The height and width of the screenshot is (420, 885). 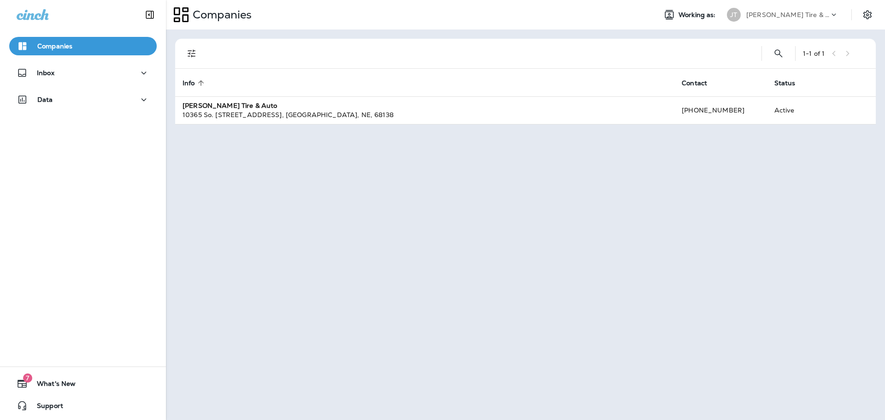 What do you see at coordinates (46, 73) in the screenshot?
I see `p: Inbox` at bounding box center [46, 73].